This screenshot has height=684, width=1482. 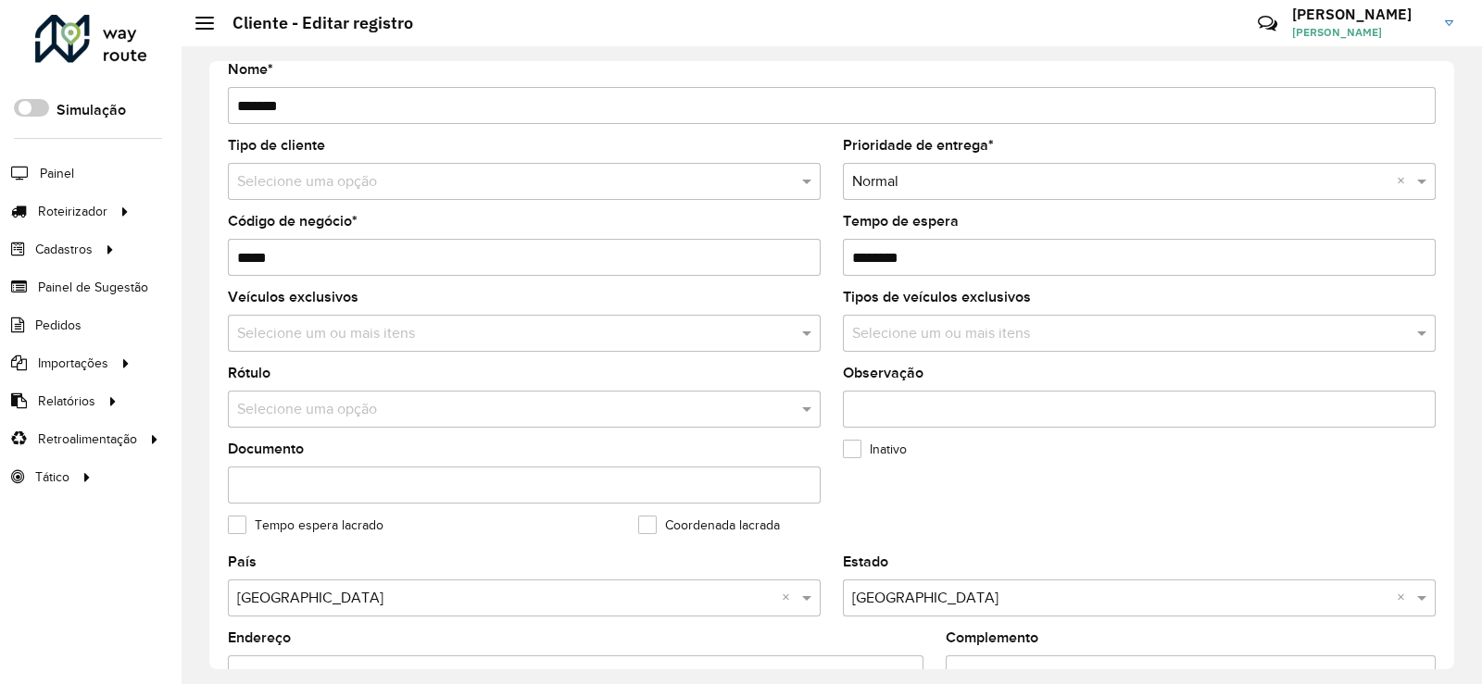 I want to click on span: Cadastros, so click(x=64, y=249).